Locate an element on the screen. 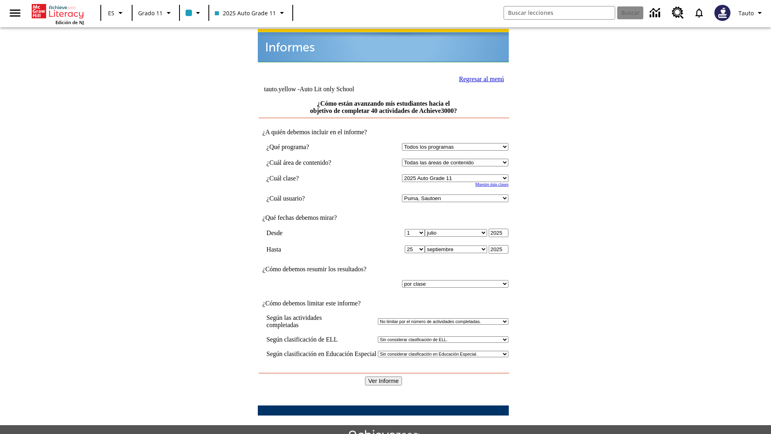  td: Según clasificación en Educación Especial is located at coordinates (322, 354).